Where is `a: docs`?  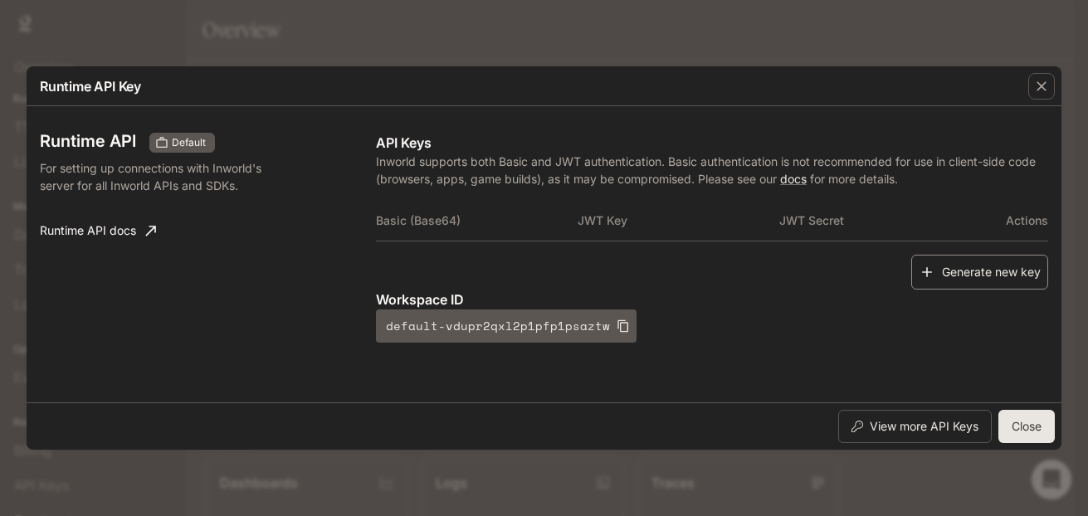 a: docs is located at coordinates (793, 178).